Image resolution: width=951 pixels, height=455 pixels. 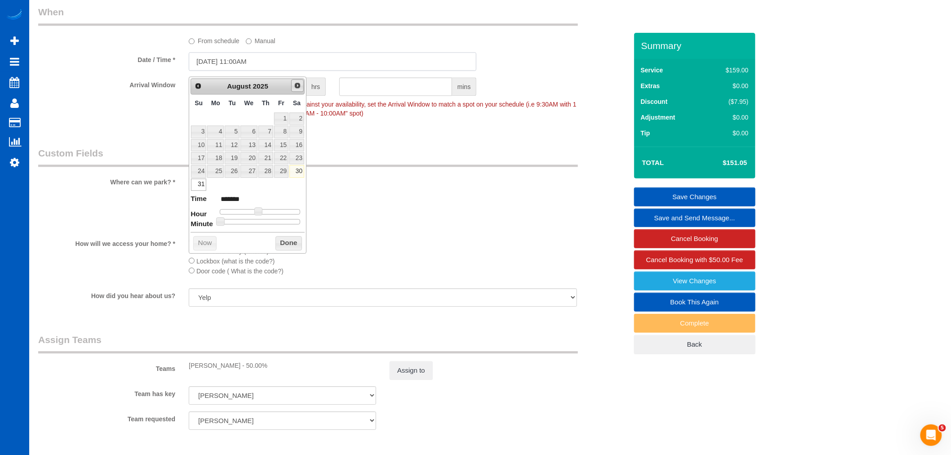 What do you see at coordinates (199, 158) in the screenshot?
I see `a: 17` at bounding box center [199, 158].